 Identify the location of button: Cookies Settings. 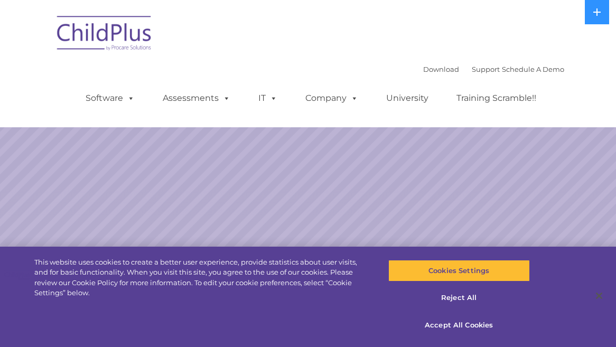
(459, 271).